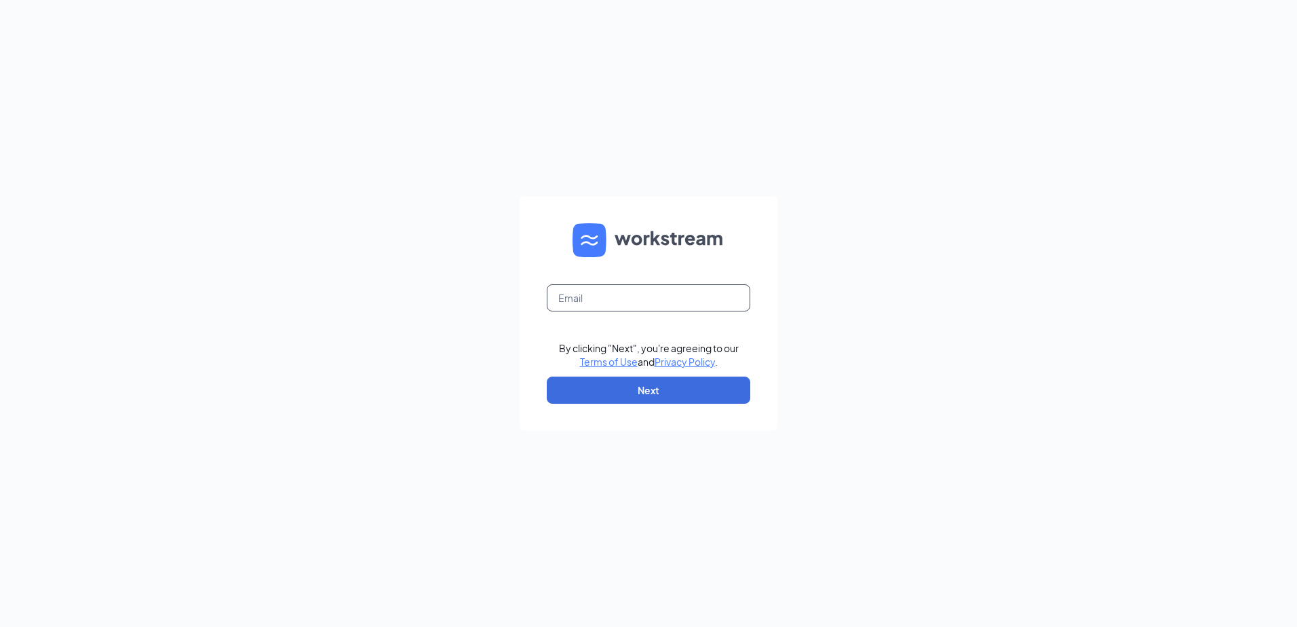 The width and height of the screenshot is (1297, 627). What do you see at coordinates (608, 361) in the screenshot?
I see `a: Terms of Use` at bounding box center [608, 361].